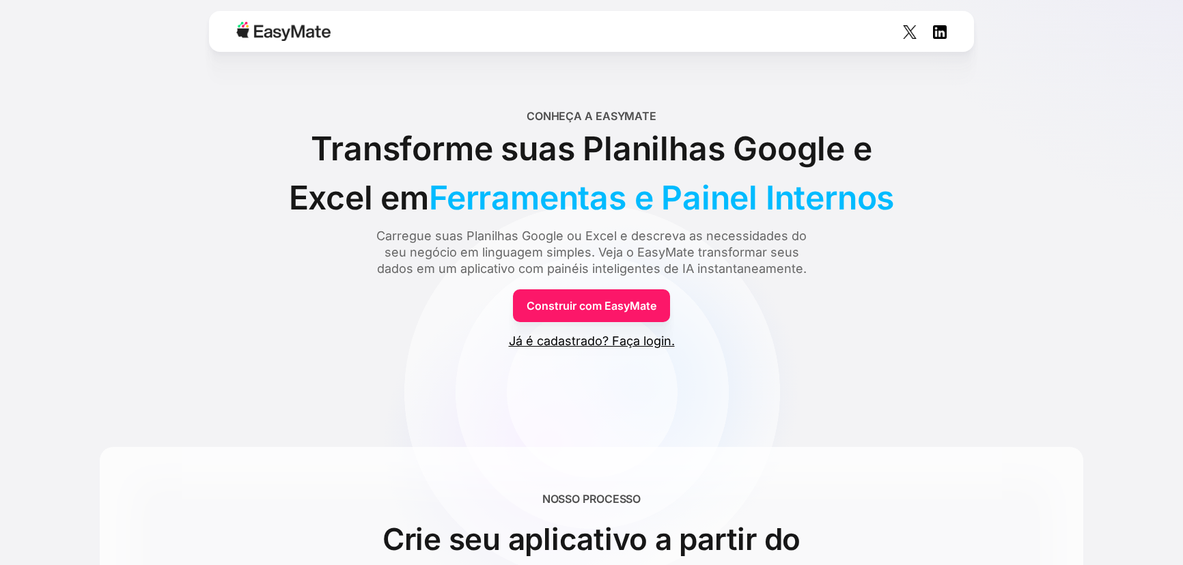 This screenshot has height=565, width=1183. I want to click on img: Logotipo Easymate, so click(283, 31).